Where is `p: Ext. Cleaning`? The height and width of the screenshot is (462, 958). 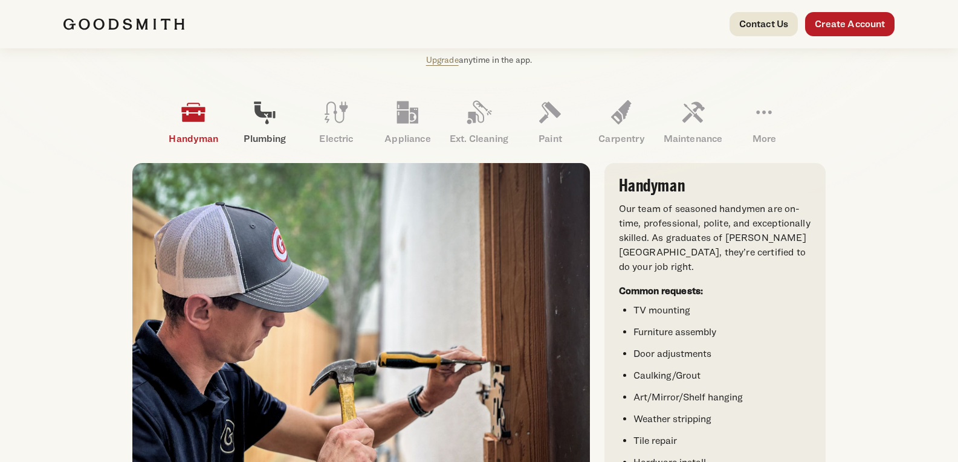 p: Ext. Cleaning is located at coordinates (479, 139).